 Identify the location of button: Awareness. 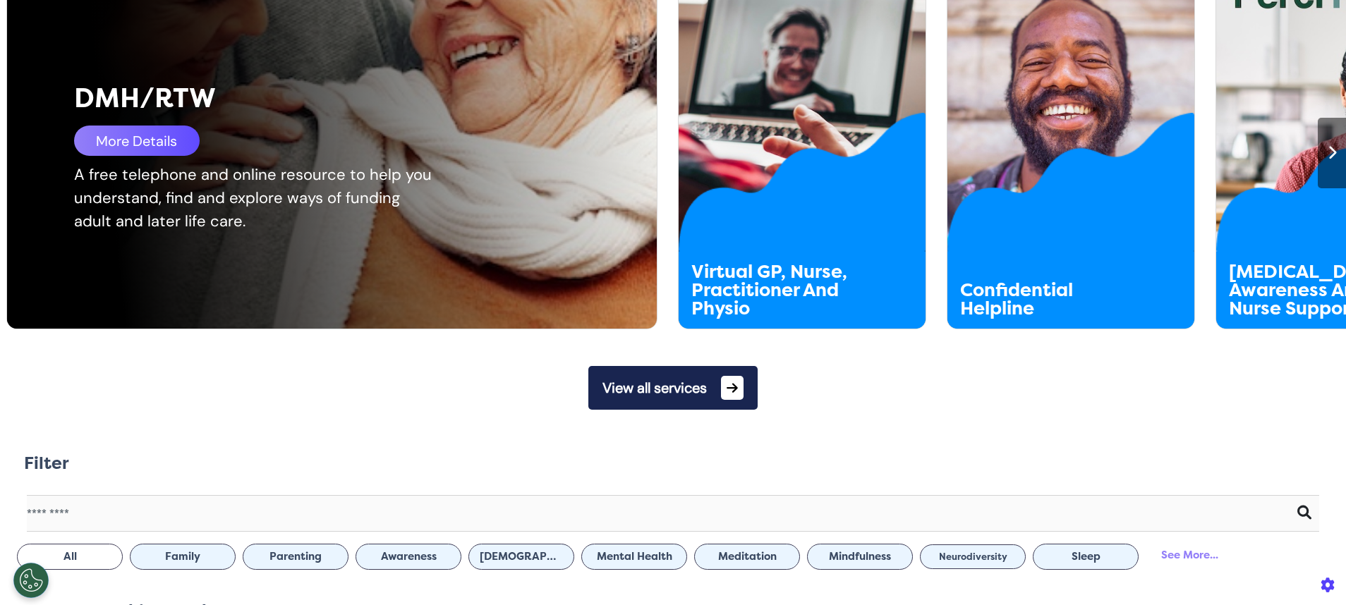
(408, 556).